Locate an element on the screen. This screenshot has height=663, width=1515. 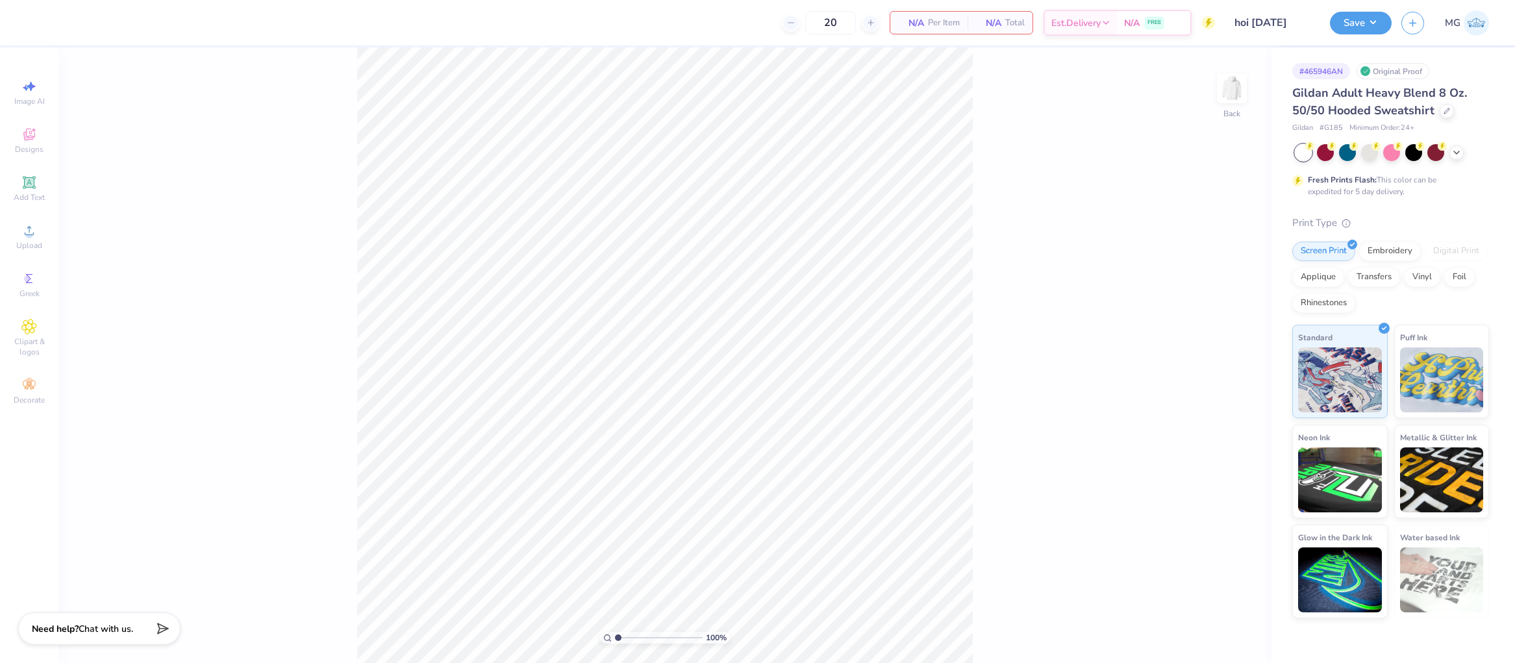
span: Upload is located at coordinates (29, 246).